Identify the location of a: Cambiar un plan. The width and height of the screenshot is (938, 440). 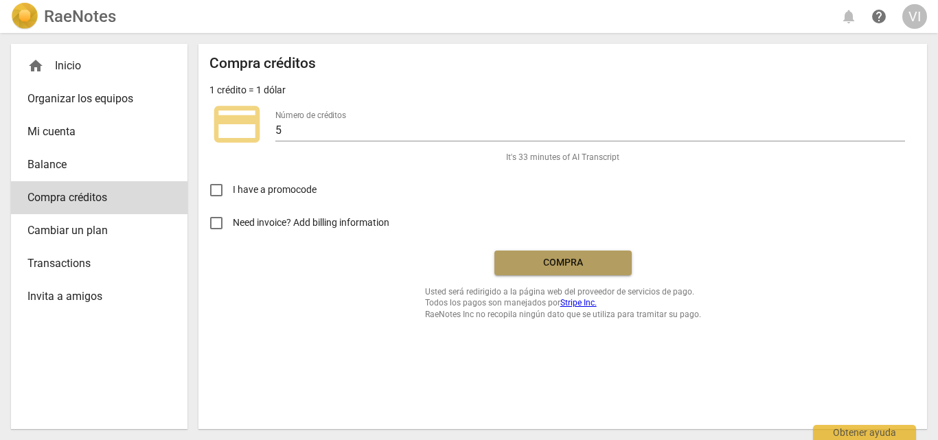
(99, 231).